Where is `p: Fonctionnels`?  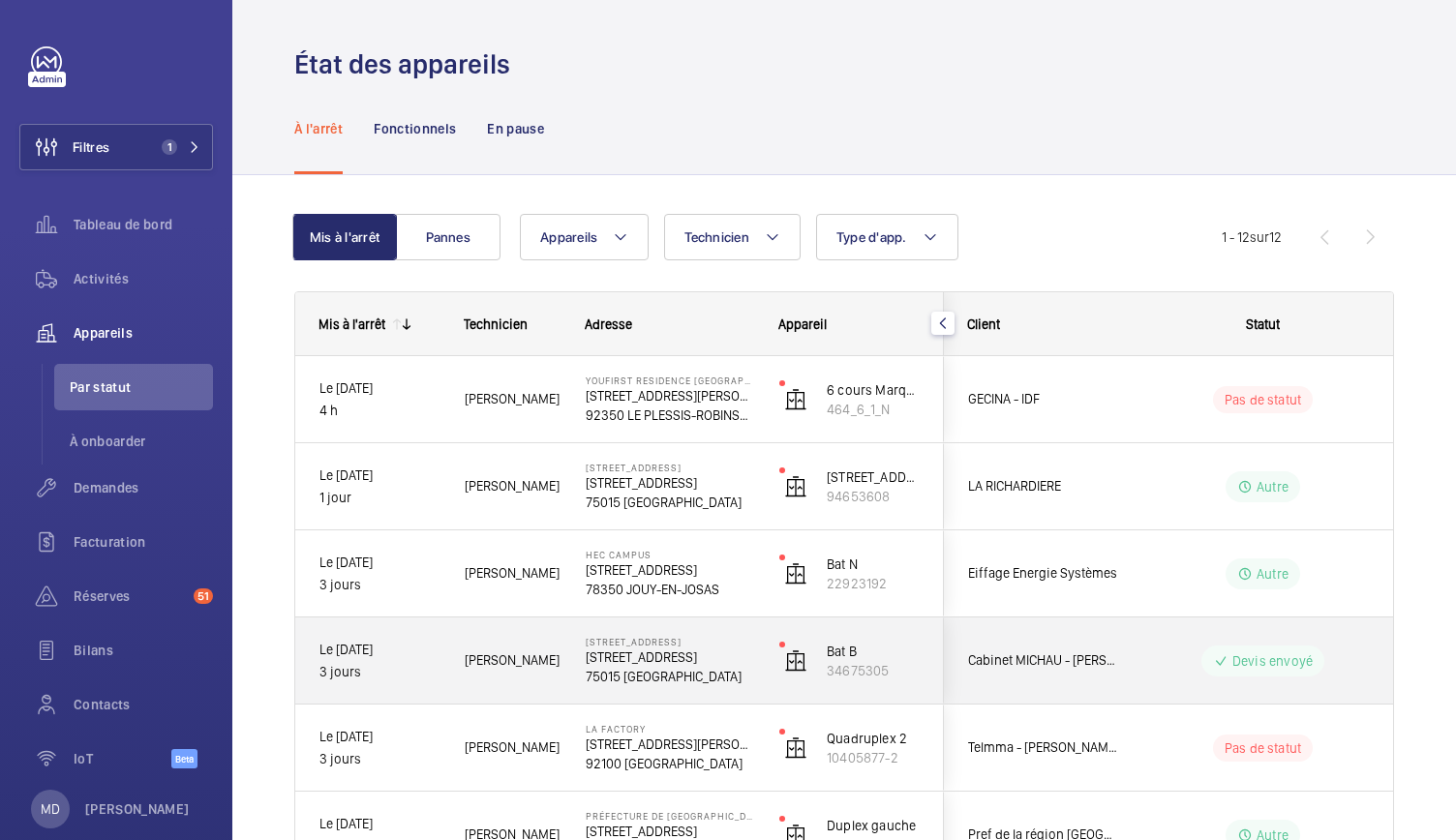
p: Fonctionnels is located at coordinates (415, 128).